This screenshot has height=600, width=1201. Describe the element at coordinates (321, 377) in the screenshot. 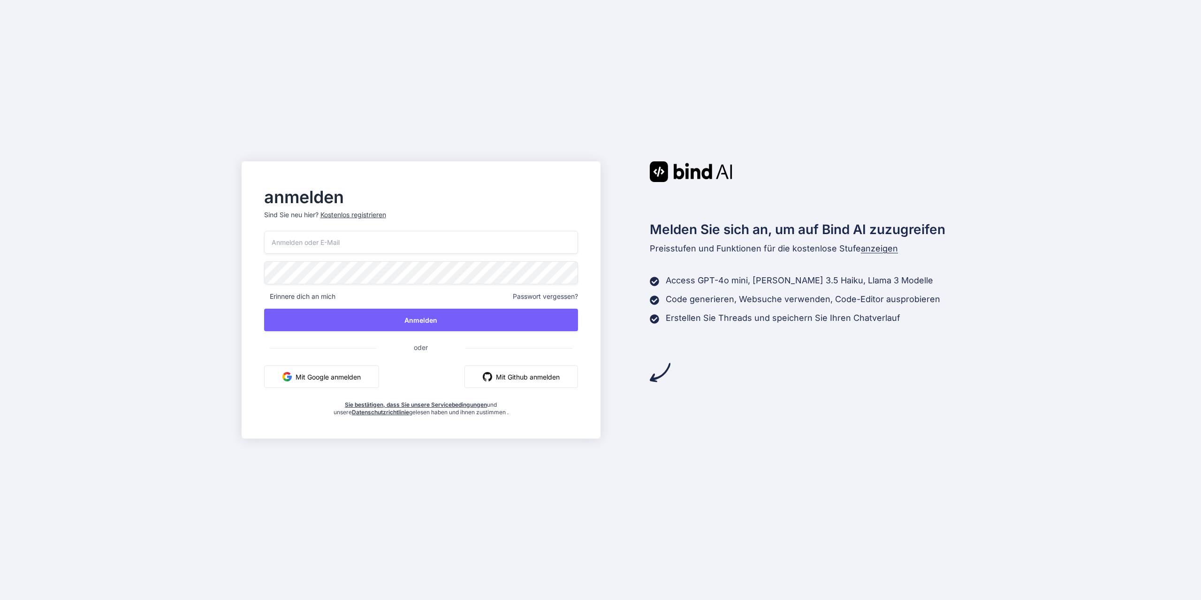

I see `button: Mit Google anmelden` at that location.